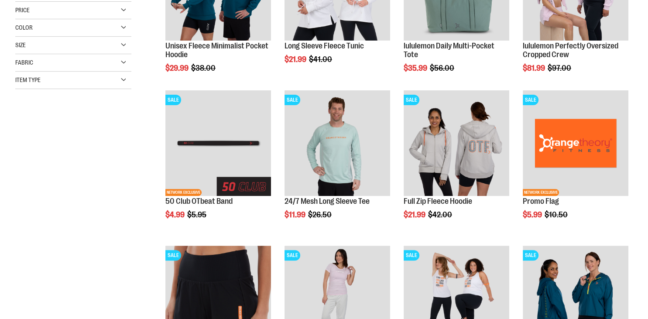  I want to click on span: Color, so click(24, 27).